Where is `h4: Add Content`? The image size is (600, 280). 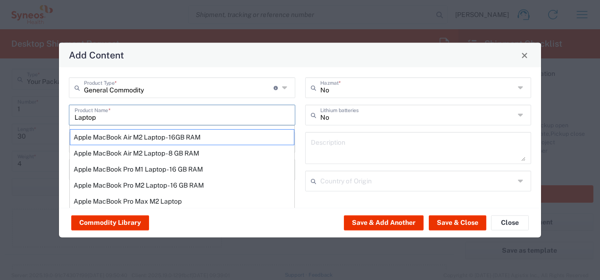
h4: Add Content is located at coordinates (96, 55).